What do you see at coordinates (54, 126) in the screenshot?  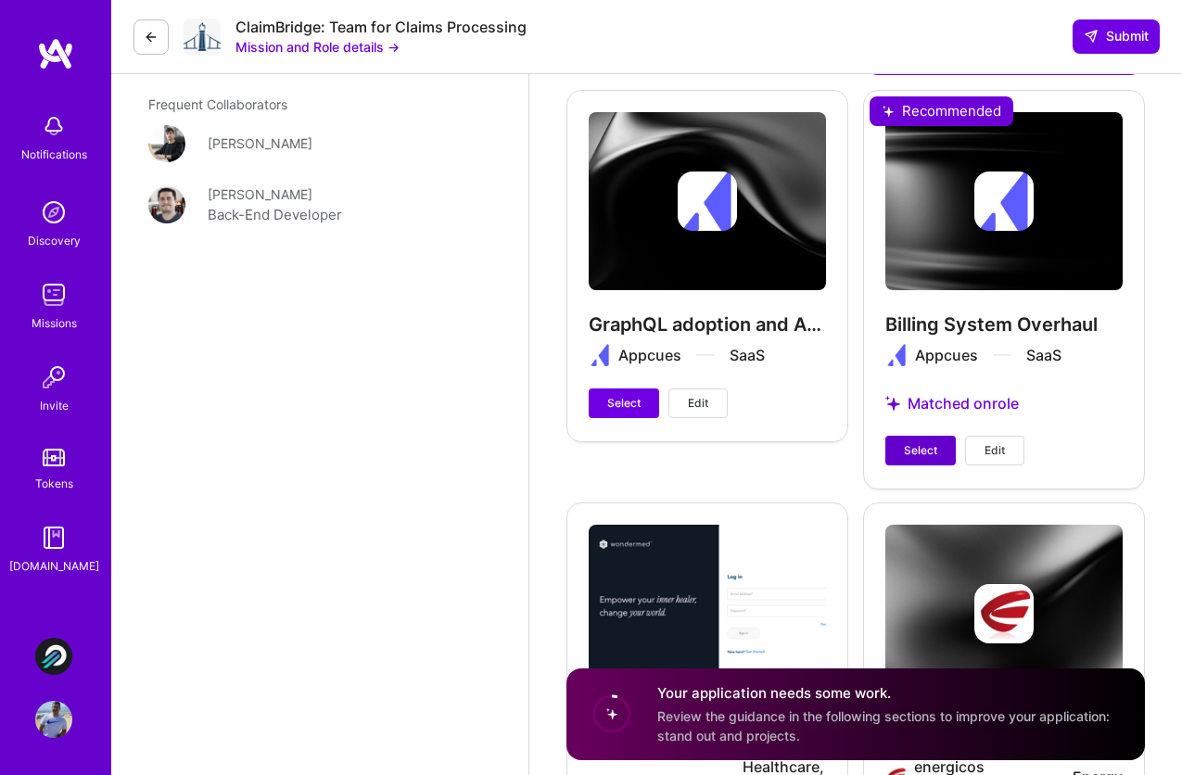 I see `img: bell` at bounding box center [54, 126].